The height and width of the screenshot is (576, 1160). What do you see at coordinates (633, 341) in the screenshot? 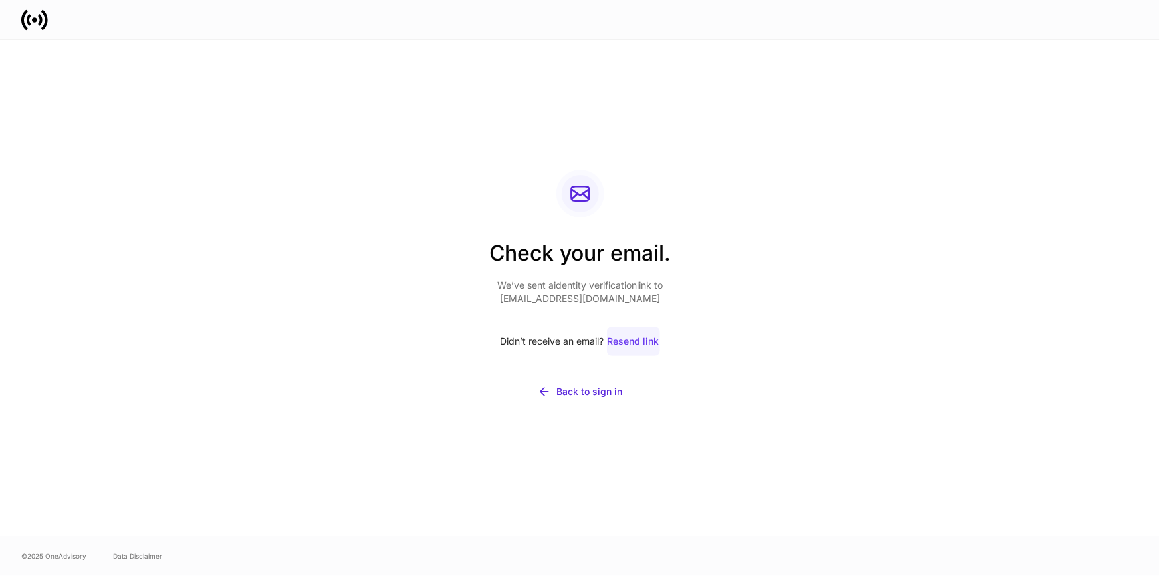
I see `div: Resend link` at bounding box center [633, 341].